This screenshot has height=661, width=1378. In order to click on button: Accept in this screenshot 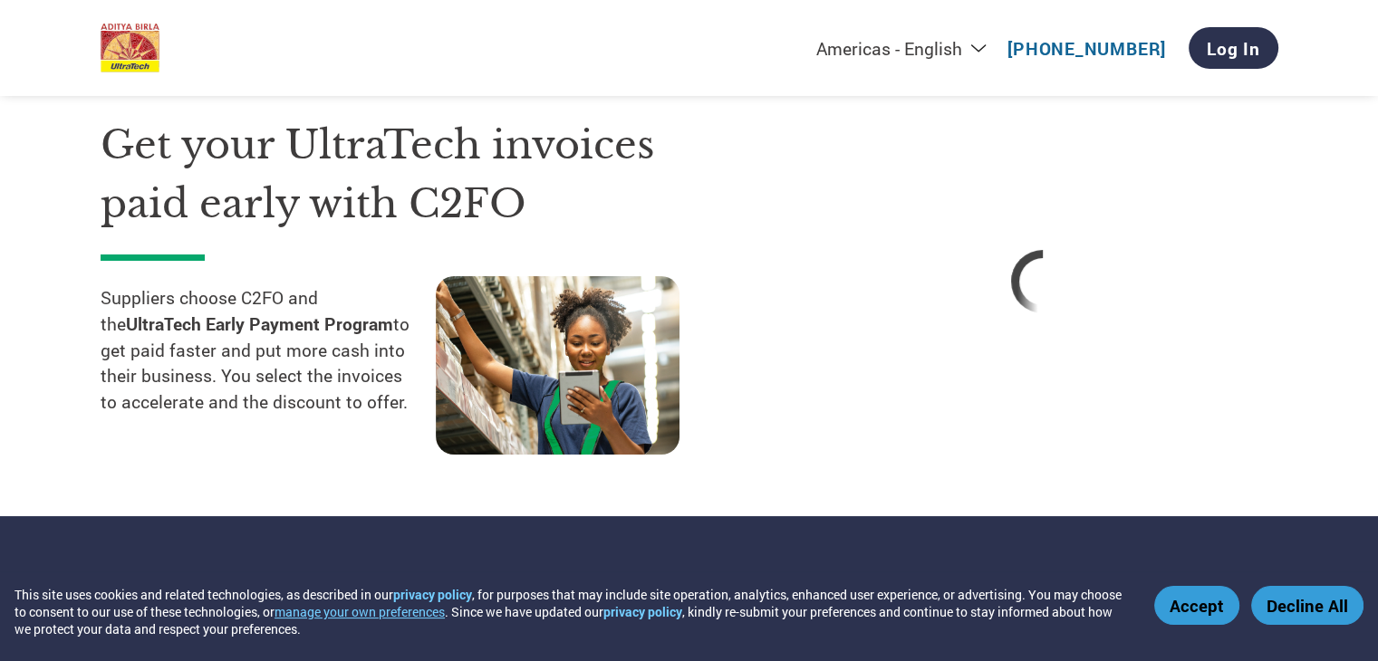, I will do `click(1197, 605)`.